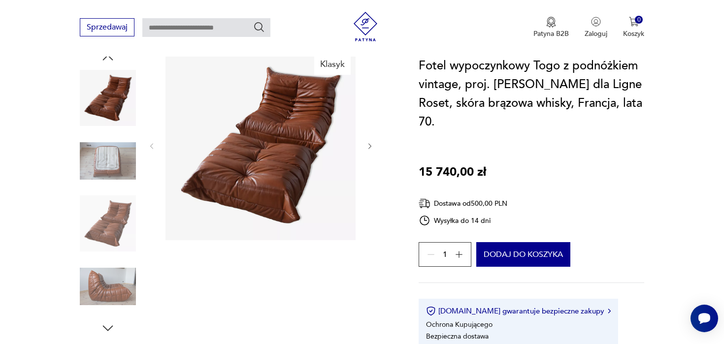  What do you see at coordinates (523, 254) in the screenshot?
I see `button: Dodaj do koszyka` at bounding box center [523, 254].